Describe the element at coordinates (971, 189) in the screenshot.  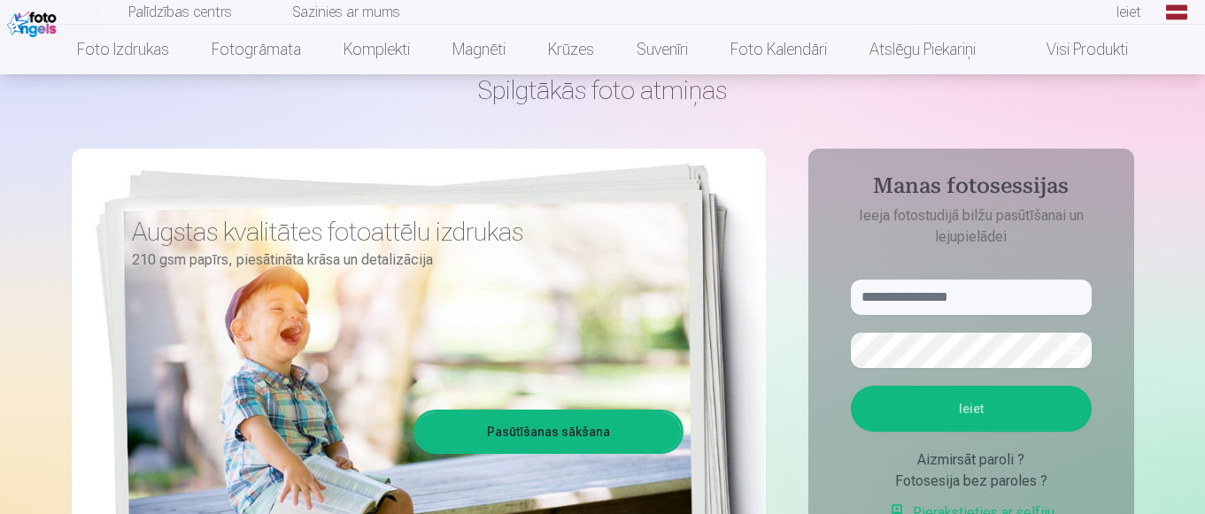
I see `h4: Manas fotosessijas` at that location.